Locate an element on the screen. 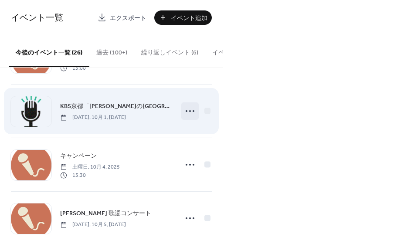  a: キャンペーン is located at coordinates (78, 156).